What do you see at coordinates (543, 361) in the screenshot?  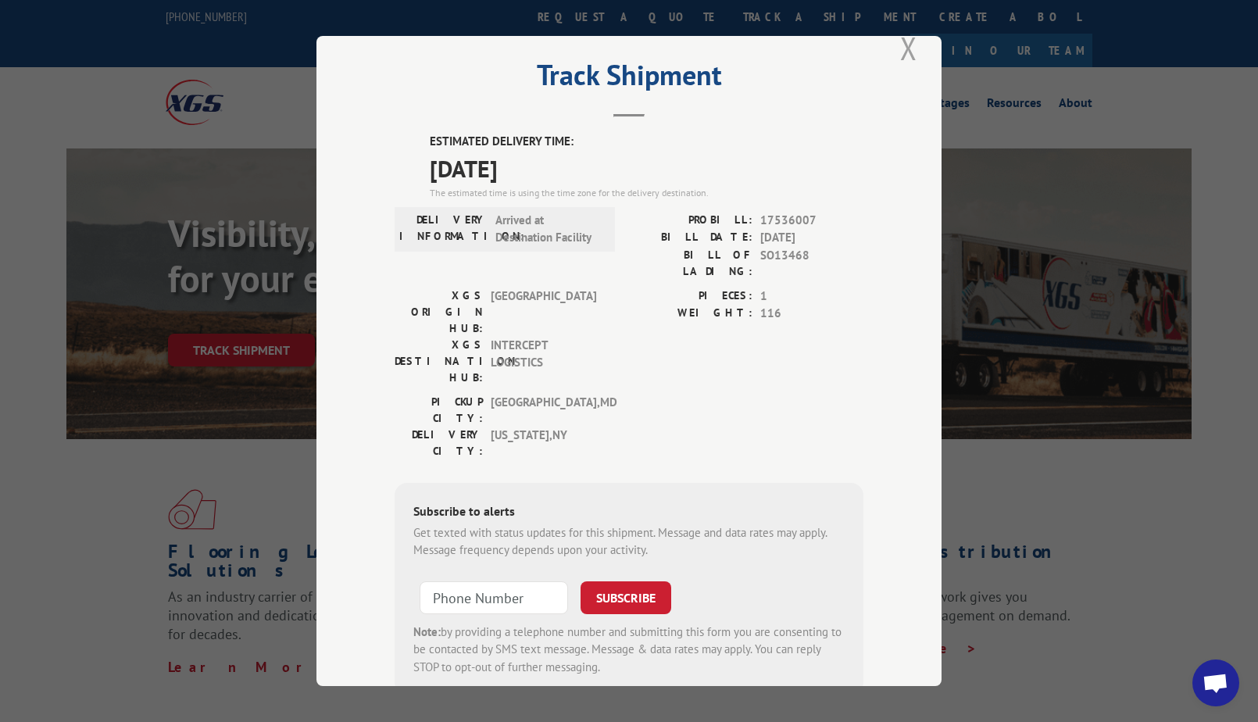 I see `span: INTERCEPT LOGISTICS` at bounding box center [543, 361].